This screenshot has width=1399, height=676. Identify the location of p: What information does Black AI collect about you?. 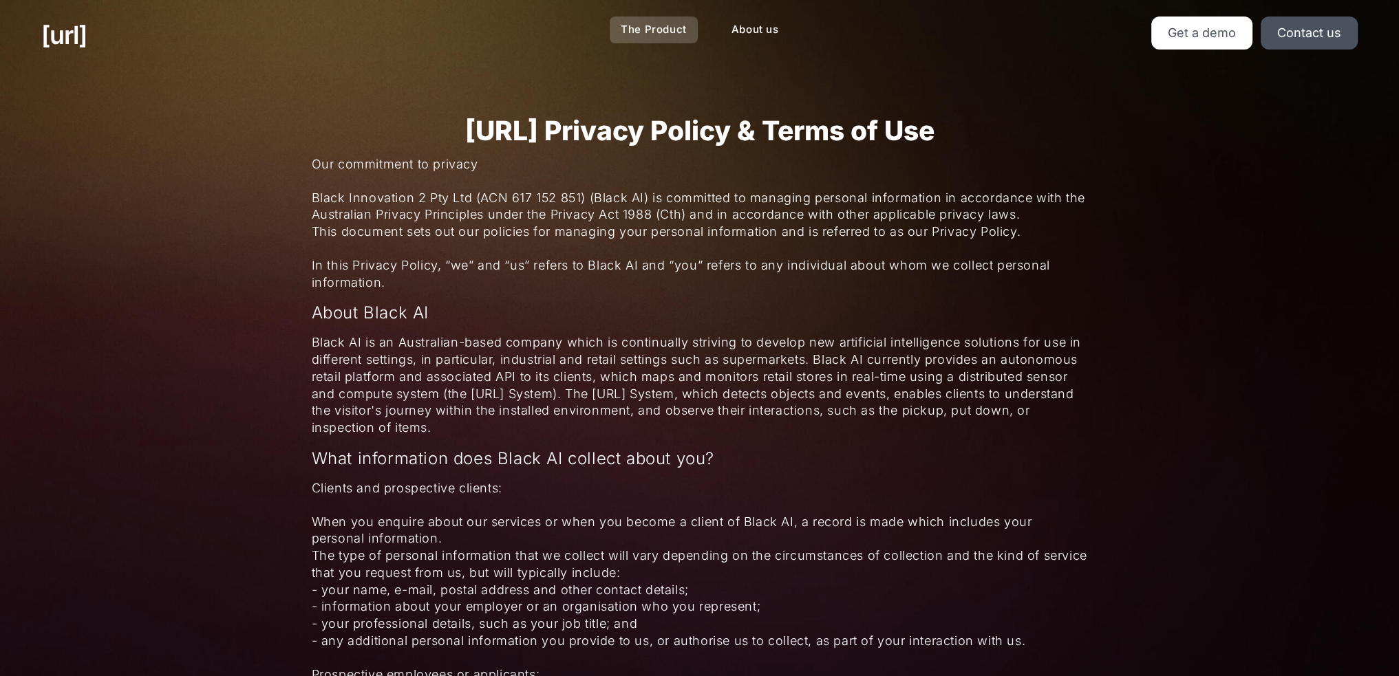
(700, 458).